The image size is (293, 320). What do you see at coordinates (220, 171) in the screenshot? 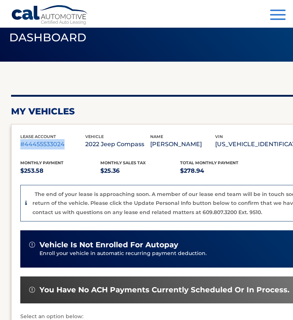
I see `p: $278.94` at bounding box center [220, 171].